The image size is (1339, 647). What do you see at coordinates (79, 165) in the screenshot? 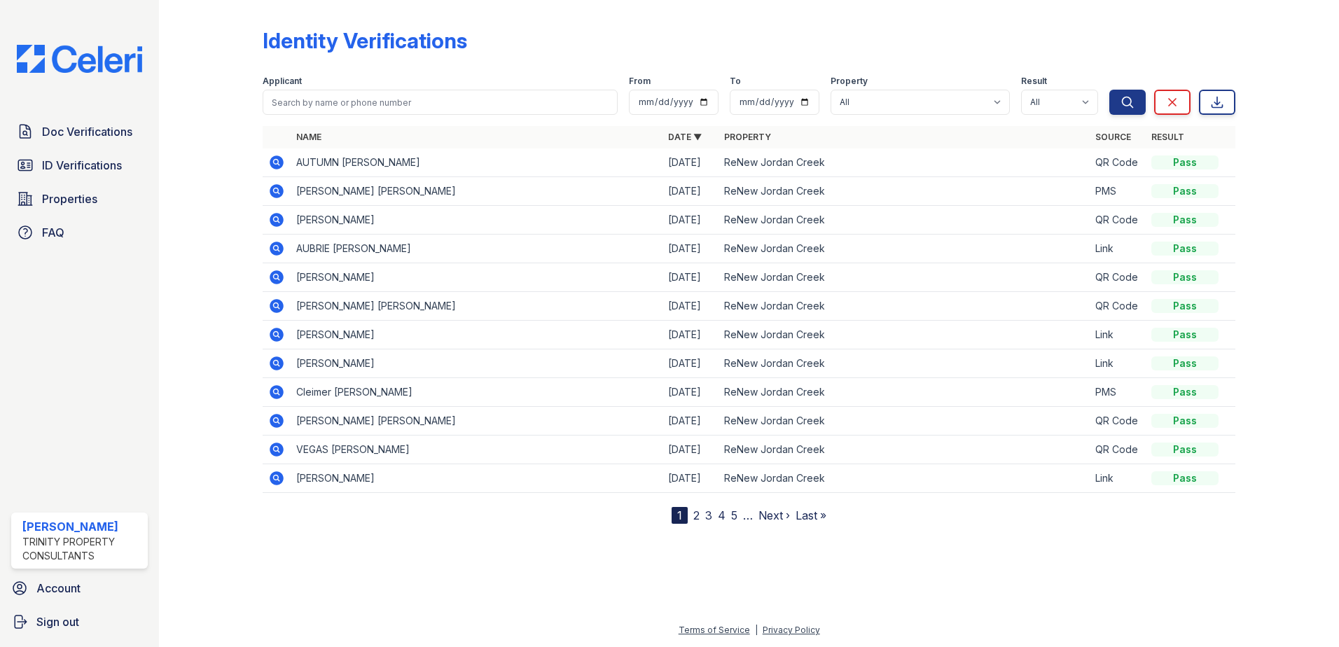
I see `a: ID Verifications` at bounding box center [79, 165].